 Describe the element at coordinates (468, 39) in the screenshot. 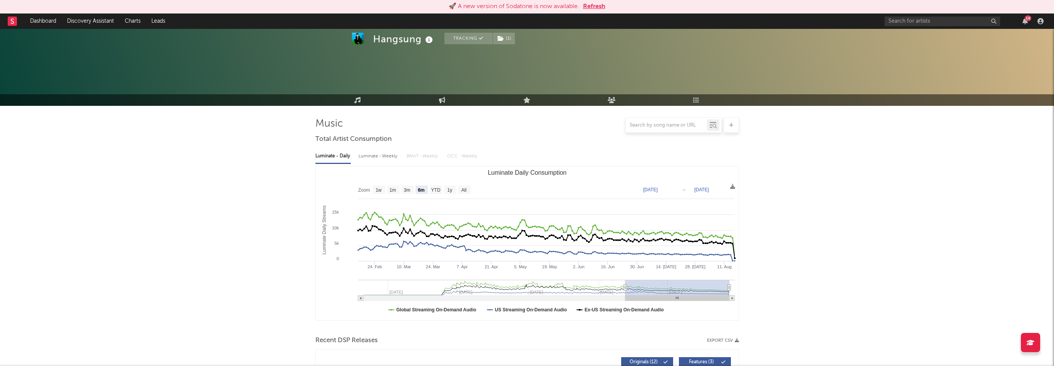

I see `button: Tracking` at that location.